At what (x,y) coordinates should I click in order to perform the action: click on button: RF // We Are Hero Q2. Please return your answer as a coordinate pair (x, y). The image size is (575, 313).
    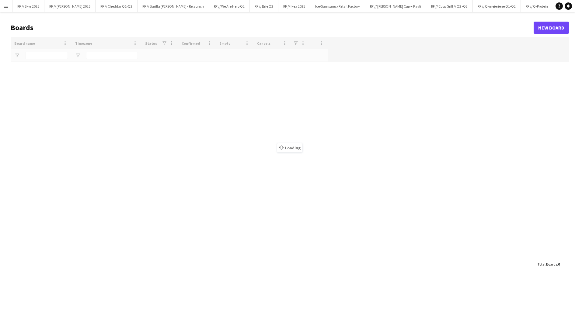
    Looking at the image, I should click on (230, 6).